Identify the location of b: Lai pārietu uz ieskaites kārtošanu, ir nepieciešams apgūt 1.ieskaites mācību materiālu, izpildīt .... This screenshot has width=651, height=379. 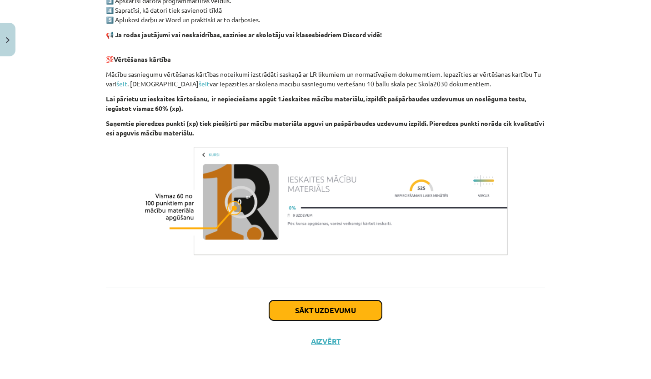
(316, 103).